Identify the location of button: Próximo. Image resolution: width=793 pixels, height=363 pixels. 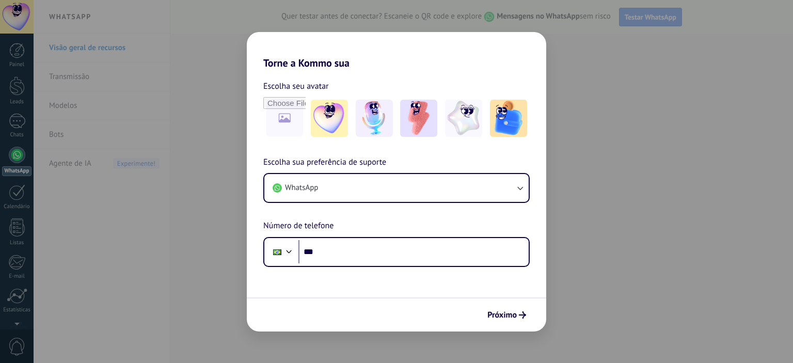
(507, 315).